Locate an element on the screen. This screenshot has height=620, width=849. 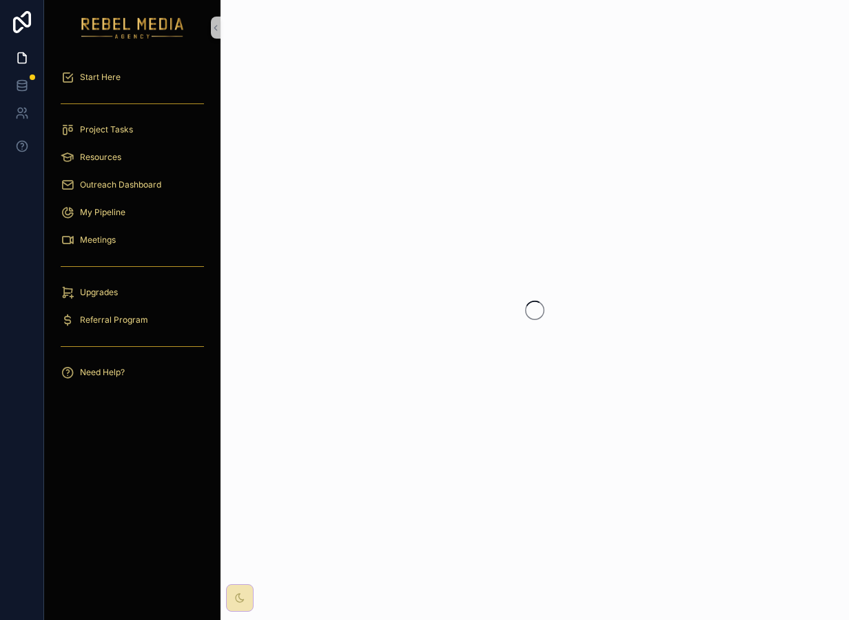
img: App logo is located at coordinates (132, 28).